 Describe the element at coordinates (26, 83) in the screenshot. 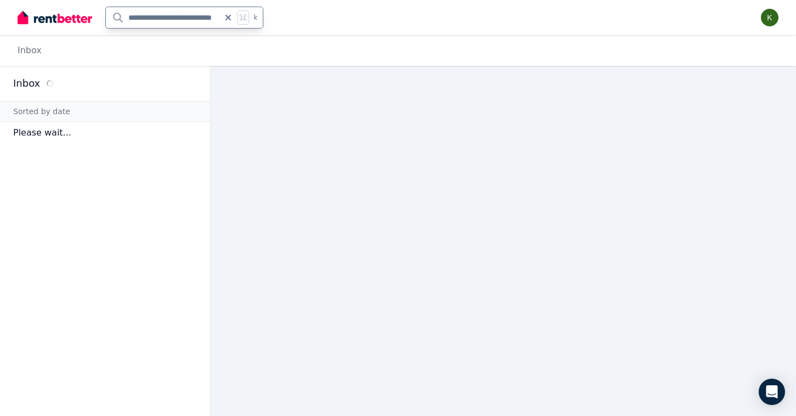

I see `h2: Inbox` at that location.